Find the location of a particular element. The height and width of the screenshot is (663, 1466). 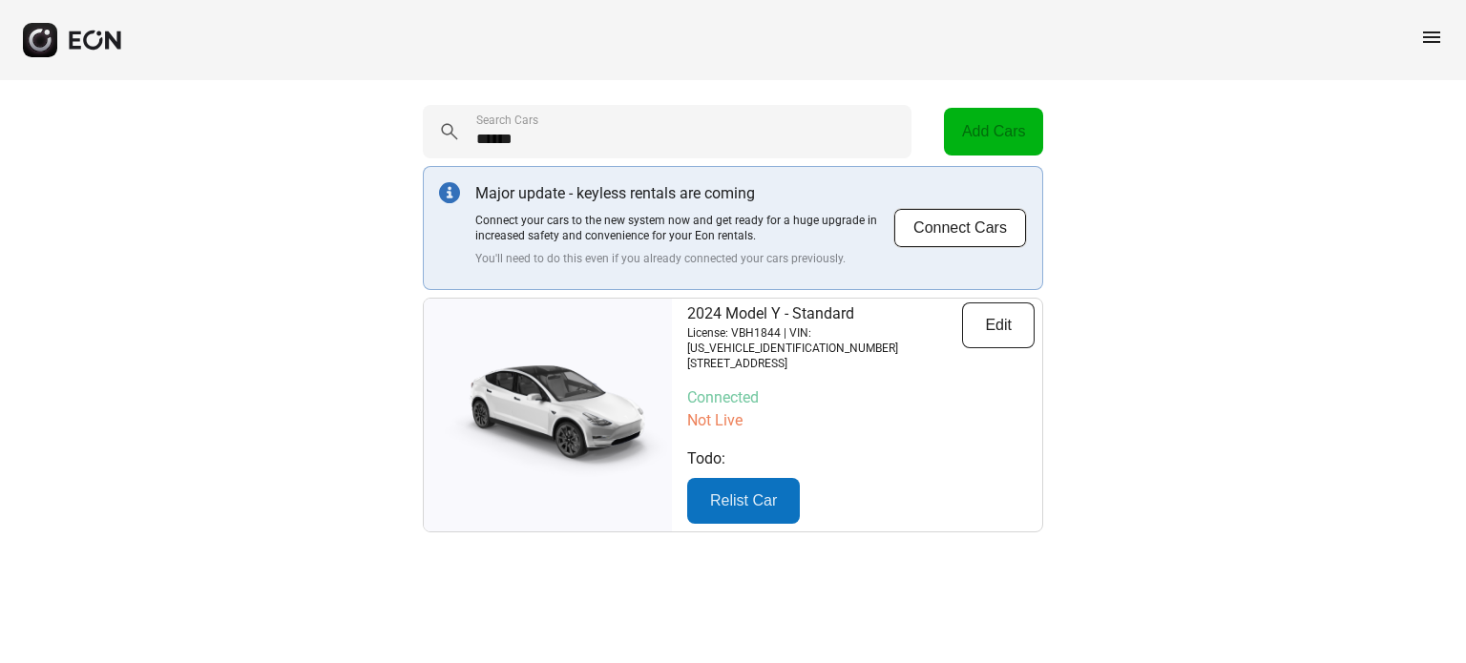

p: Todo: is located at coordinates (861, 459).